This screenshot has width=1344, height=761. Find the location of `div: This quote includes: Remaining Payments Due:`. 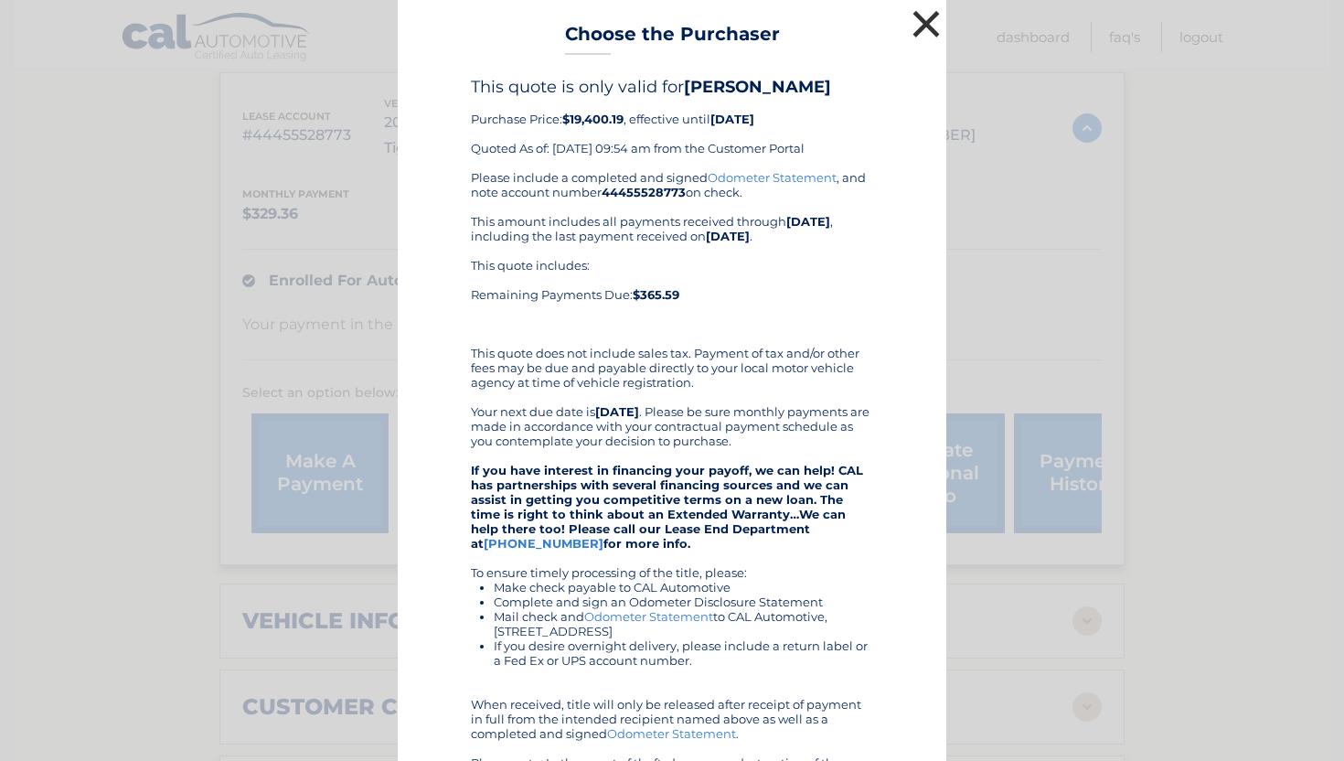

div: This quote includes: Remaining Payments Due: is located at coordinates (672, 294).